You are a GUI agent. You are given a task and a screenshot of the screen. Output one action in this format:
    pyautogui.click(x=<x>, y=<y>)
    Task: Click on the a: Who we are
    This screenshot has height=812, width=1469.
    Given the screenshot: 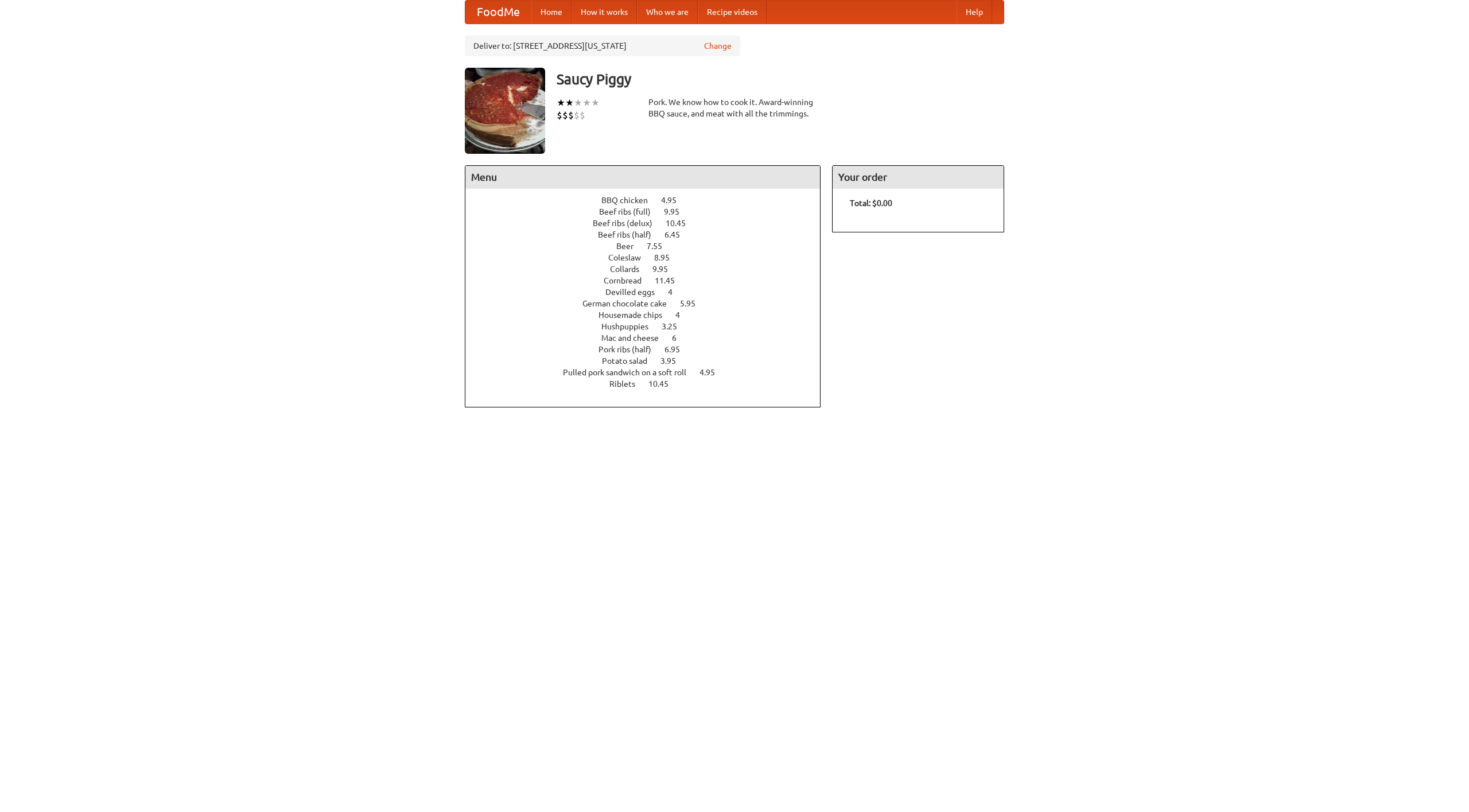 What is the action you would take?
    pyautogui.click(x=668, y=12)
    